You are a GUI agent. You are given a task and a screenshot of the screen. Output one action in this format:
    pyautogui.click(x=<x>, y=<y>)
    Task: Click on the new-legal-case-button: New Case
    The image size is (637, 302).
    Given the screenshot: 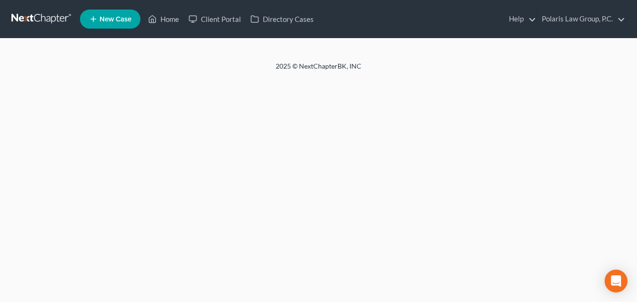 What is the action you would take?
    pyautogui.click(x=110, y=19)
    